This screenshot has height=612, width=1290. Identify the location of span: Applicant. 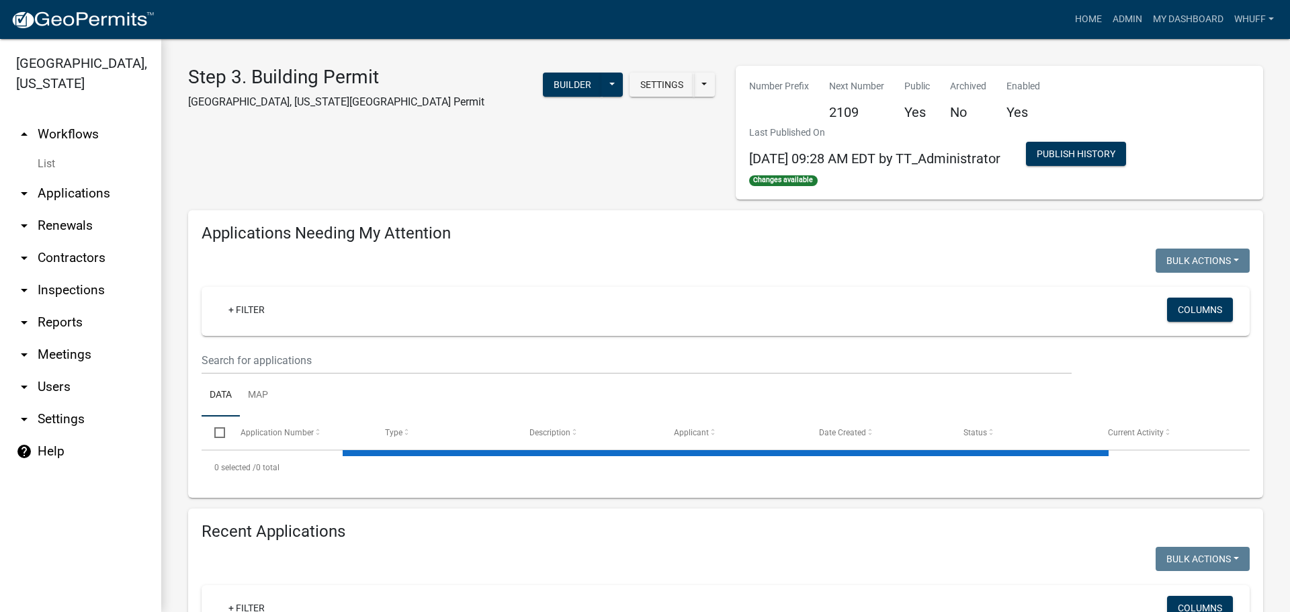
(691, 433).